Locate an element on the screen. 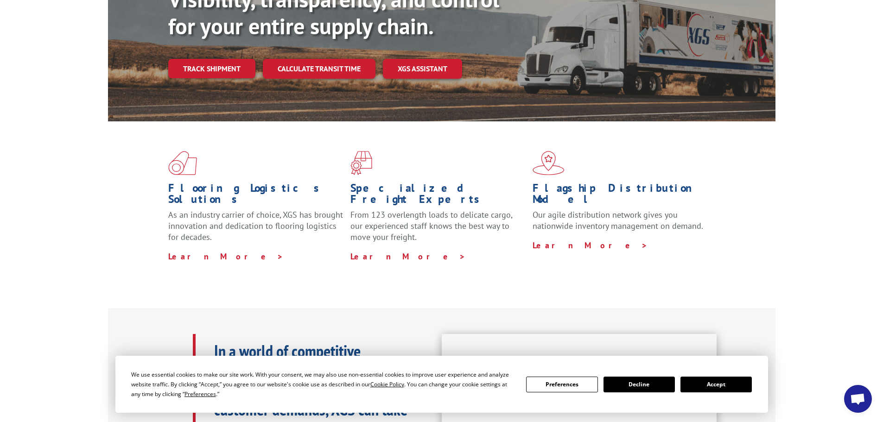 This screenshot has height=422, width=883. h1: Flooring Logistics Solutions is located at coordinates (256, 196).